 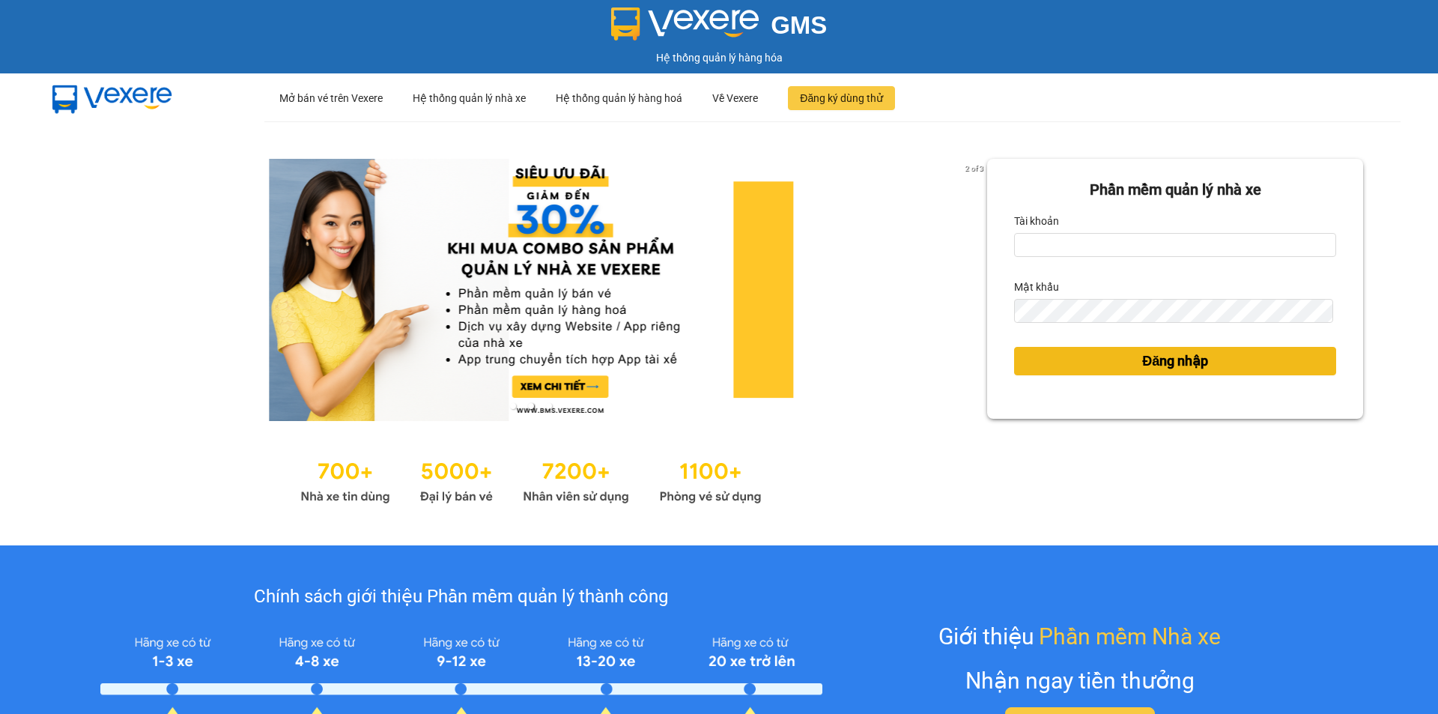 What do you see at coordinates (1175, 361) in the screenshot?
I see `button: Đăng nhập` at bounding box center [1175, 361].